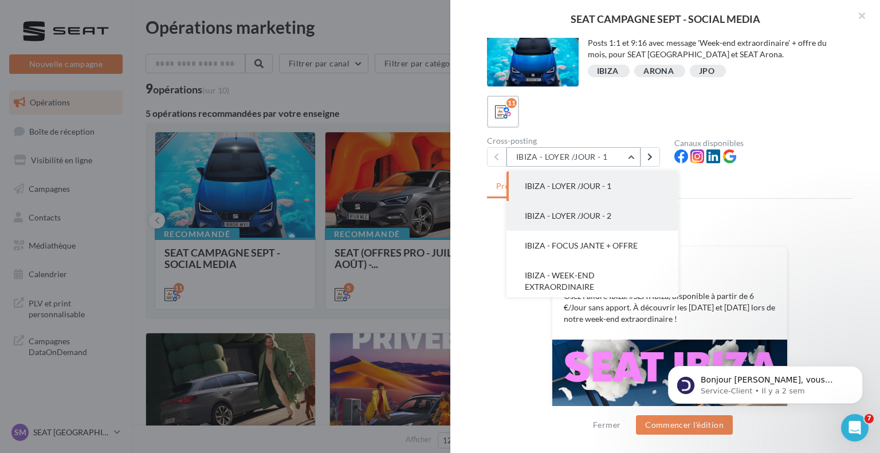 The height and width of the screenshot is (453, 880). What do you see at coordinates (576, 141) in the screenshot?
I see `div: Cross-posting` at bounding box center [576, 141].